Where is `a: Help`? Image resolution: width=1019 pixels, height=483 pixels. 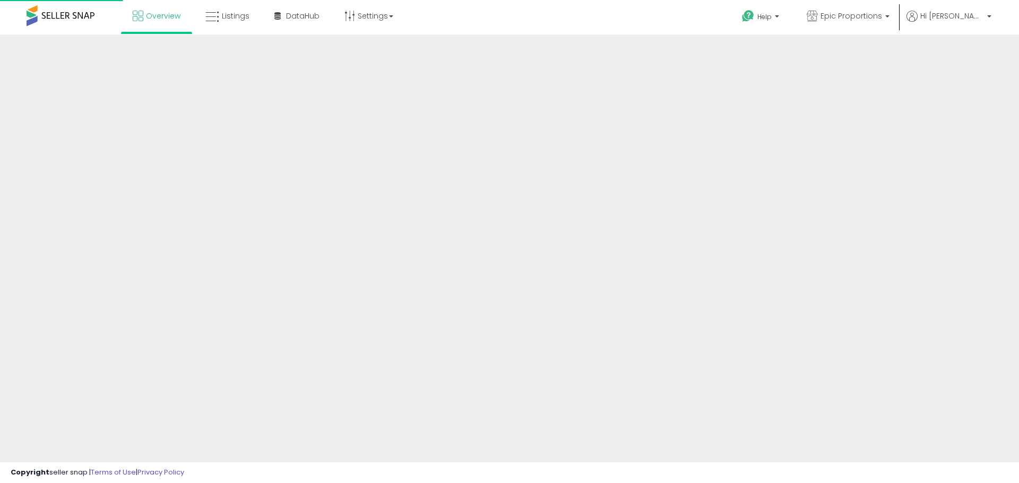
a: Help is located at coordinates (761, 18).